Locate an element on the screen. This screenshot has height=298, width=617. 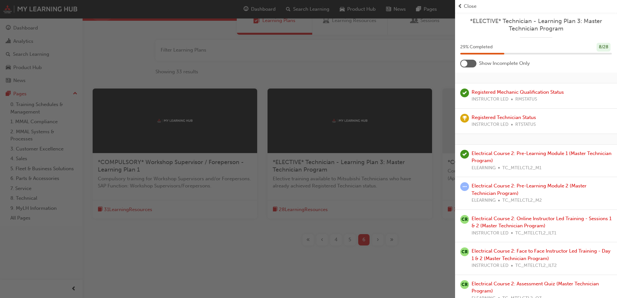
span: prev-icon is located at coordinates (460, 6).